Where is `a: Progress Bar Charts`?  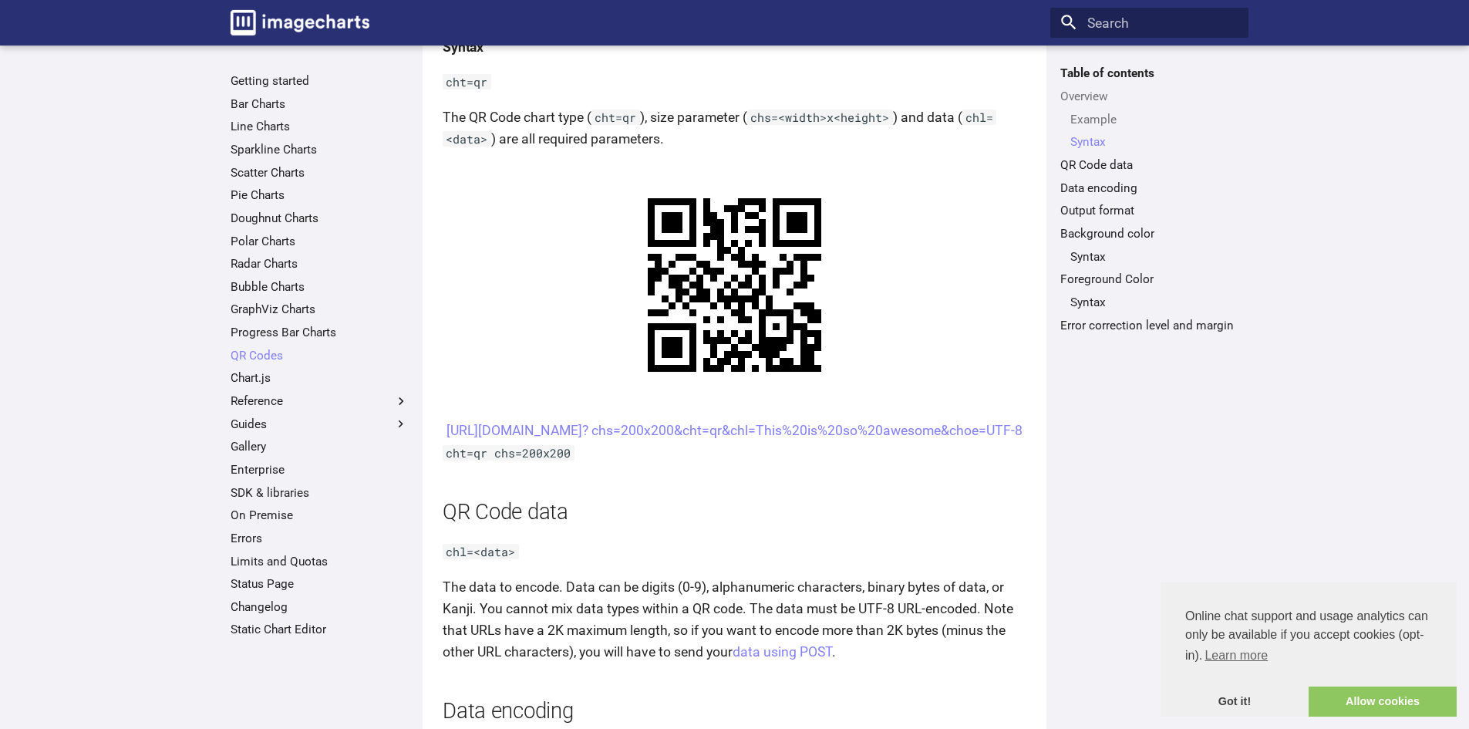 a: Progress Bar Charts is located at coordinates (319, 332).